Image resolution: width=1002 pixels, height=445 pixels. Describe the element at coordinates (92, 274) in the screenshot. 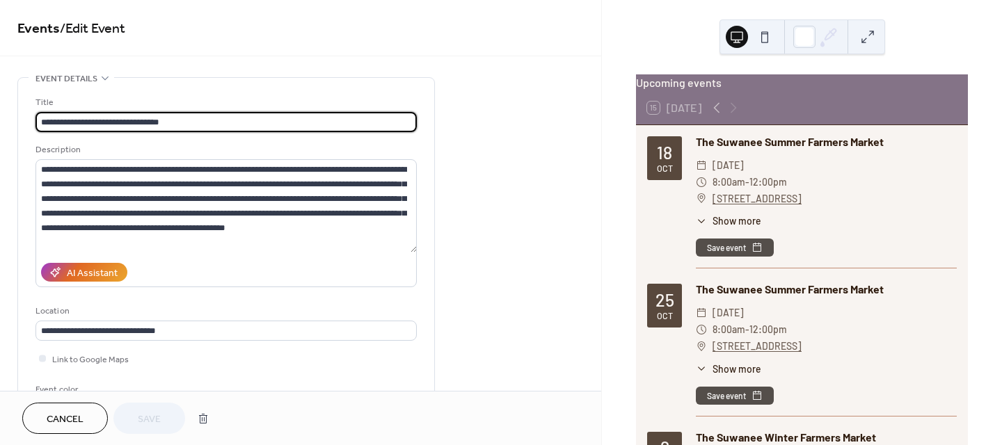

I see `div: AI Assistant` at that location.